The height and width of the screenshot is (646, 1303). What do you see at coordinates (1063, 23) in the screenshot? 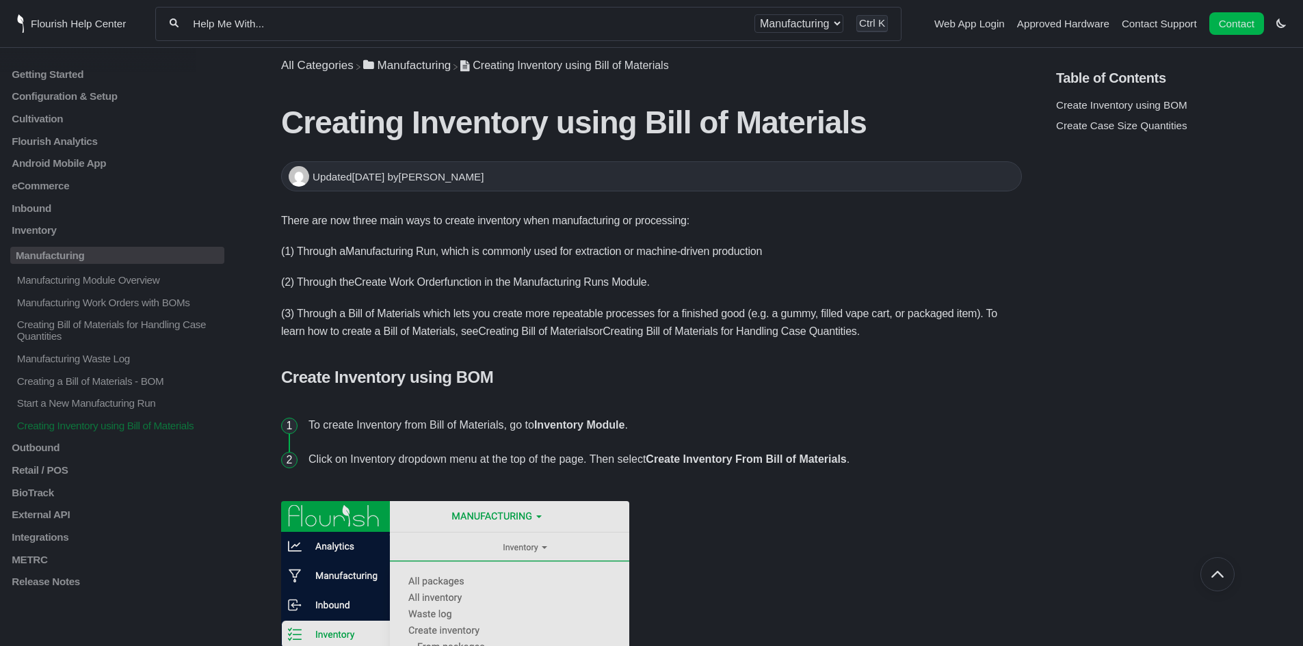
I see `a: Approved Hardware navigation item` at bounding box center [1063, 23].